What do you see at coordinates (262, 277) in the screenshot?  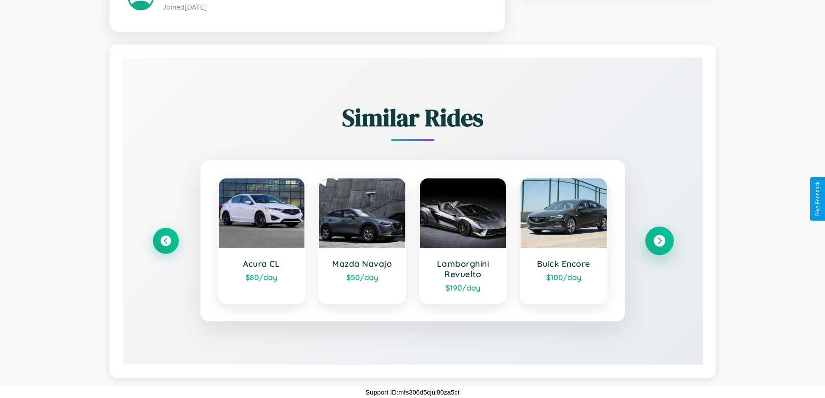 I see `div: $ 80 /day` at bounding box center [262, 277].